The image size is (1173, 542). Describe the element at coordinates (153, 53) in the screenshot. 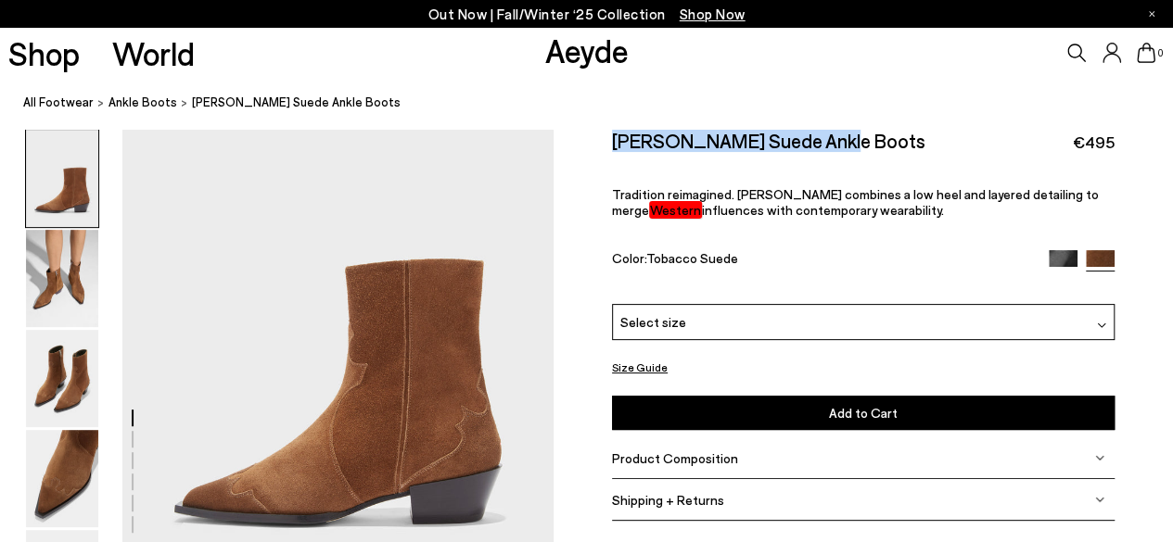

I see `a: World` at that location.